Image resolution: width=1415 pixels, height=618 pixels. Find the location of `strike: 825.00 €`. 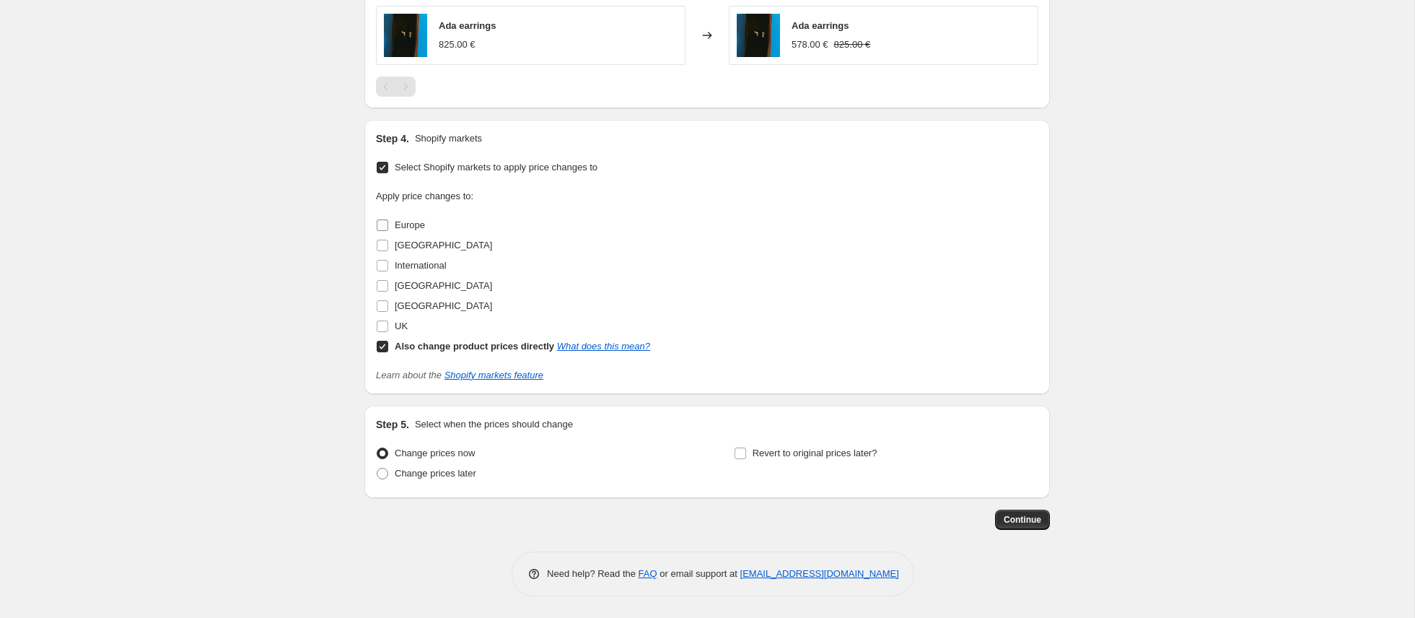

strike: 825.00 € is located at coordinates (852, 45).